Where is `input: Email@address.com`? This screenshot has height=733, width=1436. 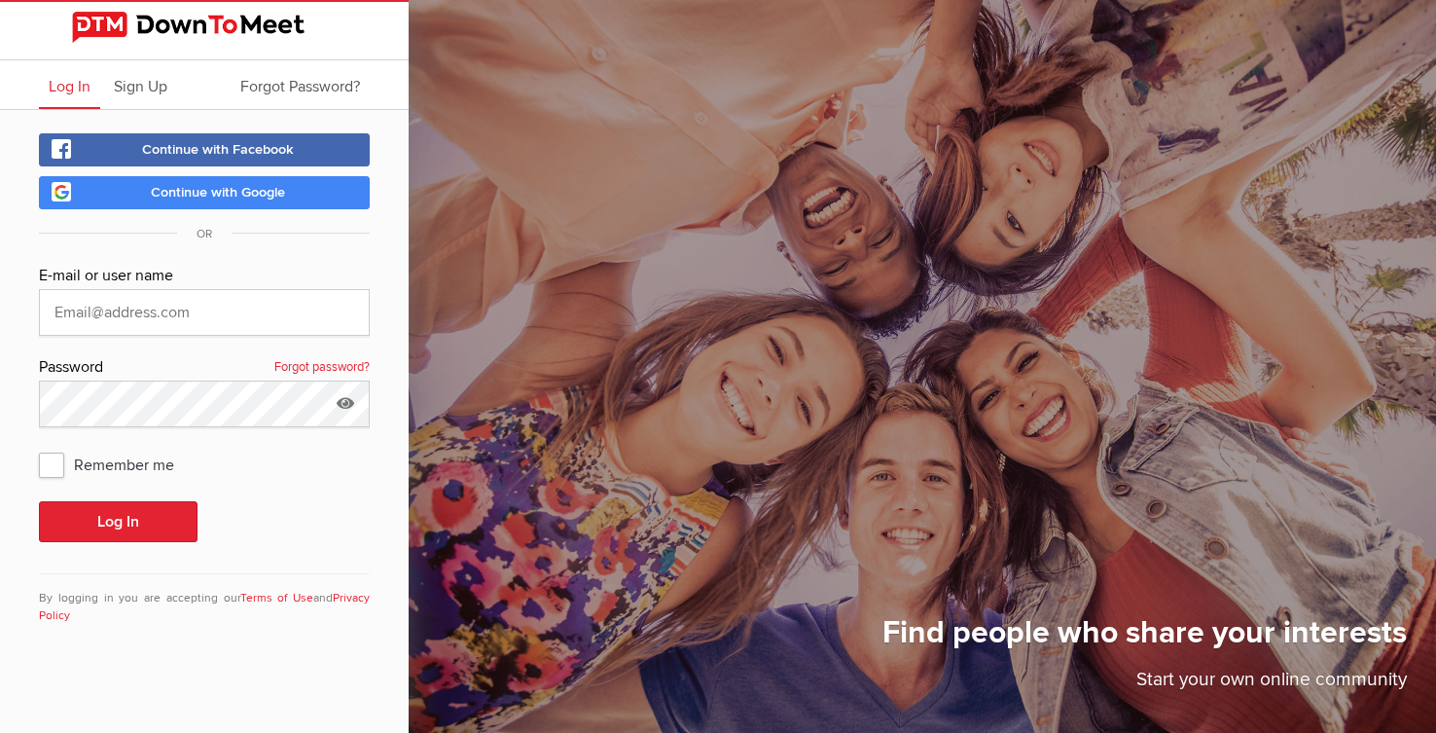 input: Email@address.com is located at coordinates (204, 312).